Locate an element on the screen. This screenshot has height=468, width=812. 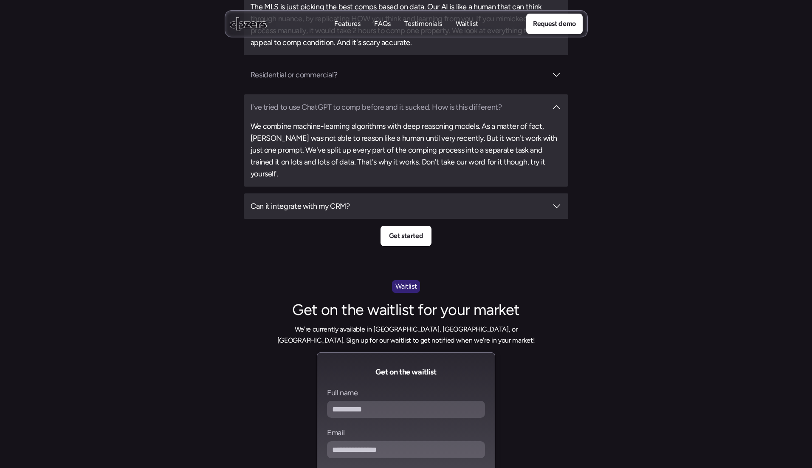
h3: Can it integrate with my CRM? is located at coordinates (399, 206).